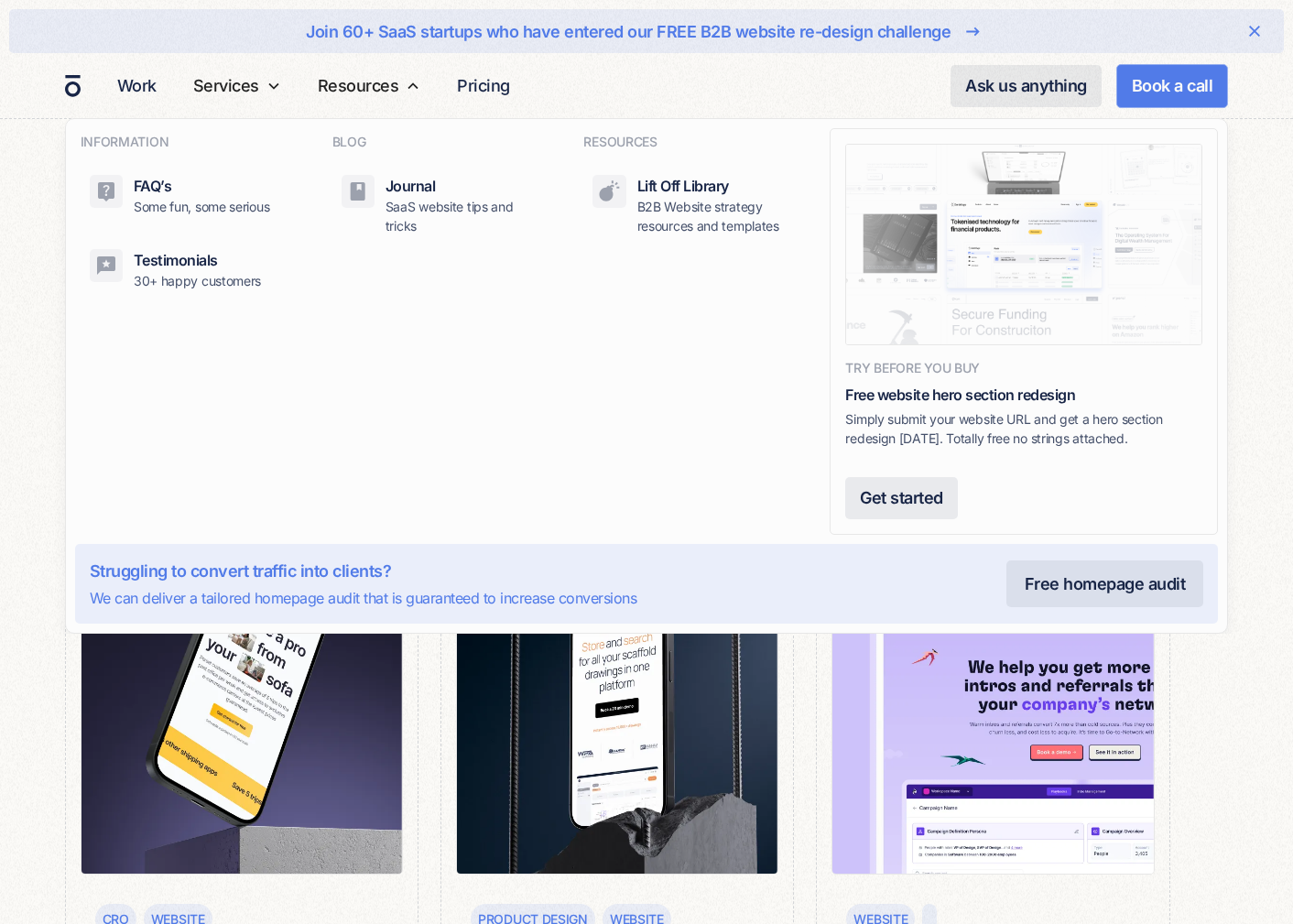 The image size is (1293, 924). I want to click on a: home, so click(72, 86).